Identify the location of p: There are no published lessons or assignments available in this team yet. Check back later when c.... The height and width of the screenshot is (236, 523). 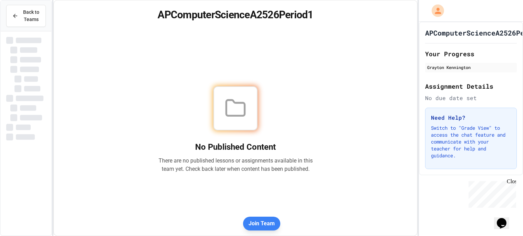
(236, 165).